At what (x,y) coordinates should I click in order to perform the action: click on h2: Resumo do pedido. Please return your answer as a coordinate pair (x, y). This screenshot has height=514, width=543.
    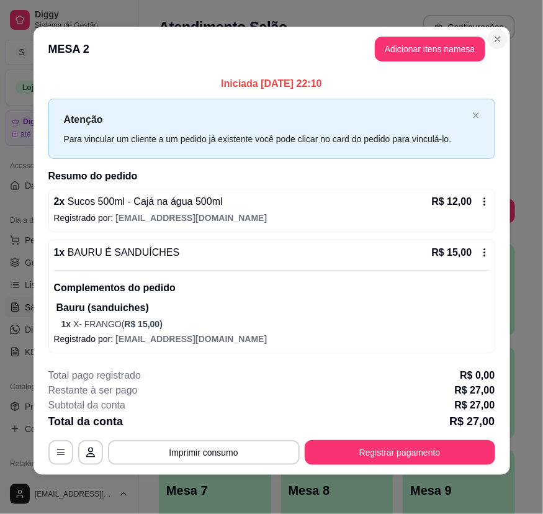
    Looking at the image, I should click on (272, 176).